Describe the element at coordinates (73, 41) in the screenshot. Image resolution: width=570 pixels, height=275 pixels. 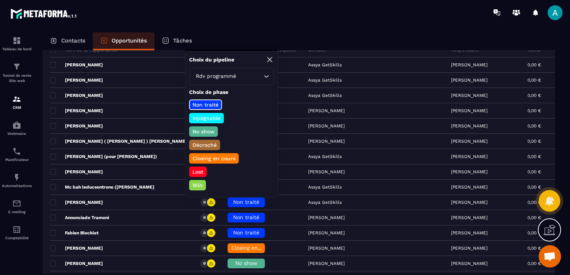
I see `p: Contacts` at that location.